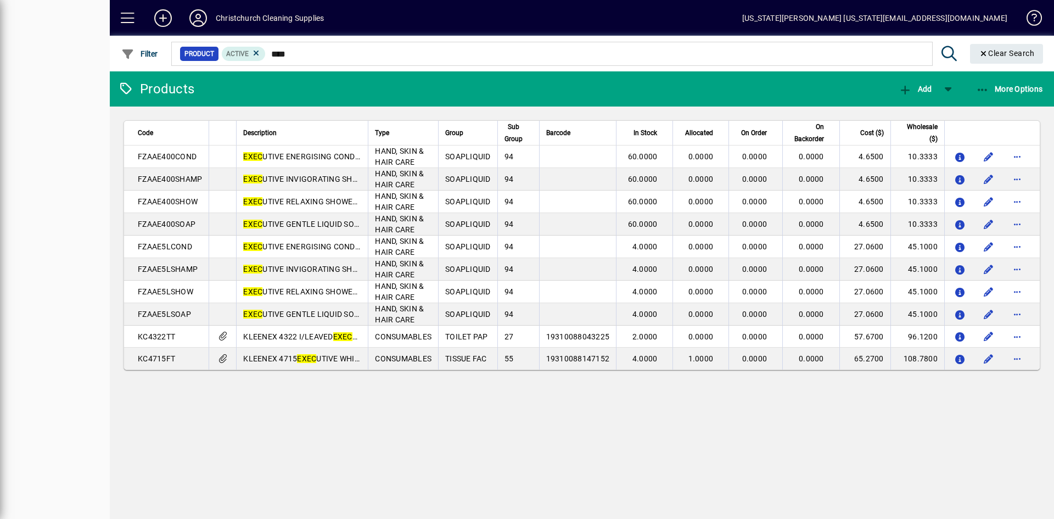 This screenshot has width=1054, height=519. Describe the element at coordinates (170, 133) in the screenshot. I see `div: Code` at that location.